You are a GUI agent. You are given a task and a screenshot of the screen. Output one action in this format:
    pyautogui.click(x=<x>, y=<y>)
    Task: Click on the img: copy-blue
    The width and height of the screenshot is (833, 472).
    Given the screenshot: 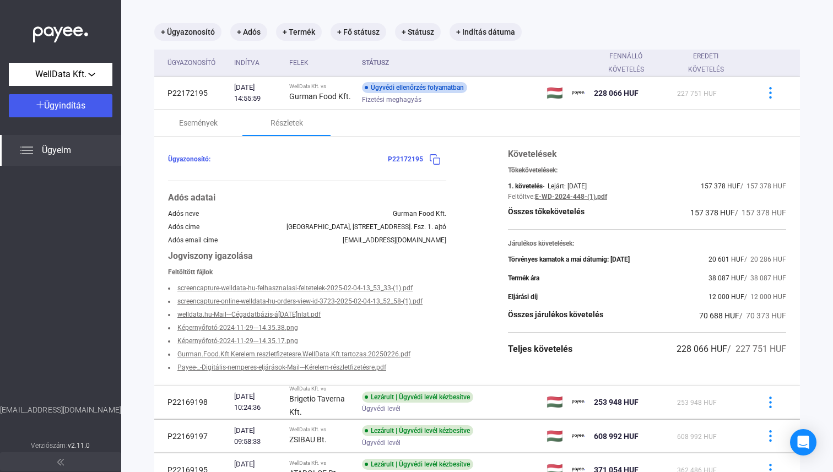 What is the action you would take?
    pyautogui.click(x=435, y=159)
    